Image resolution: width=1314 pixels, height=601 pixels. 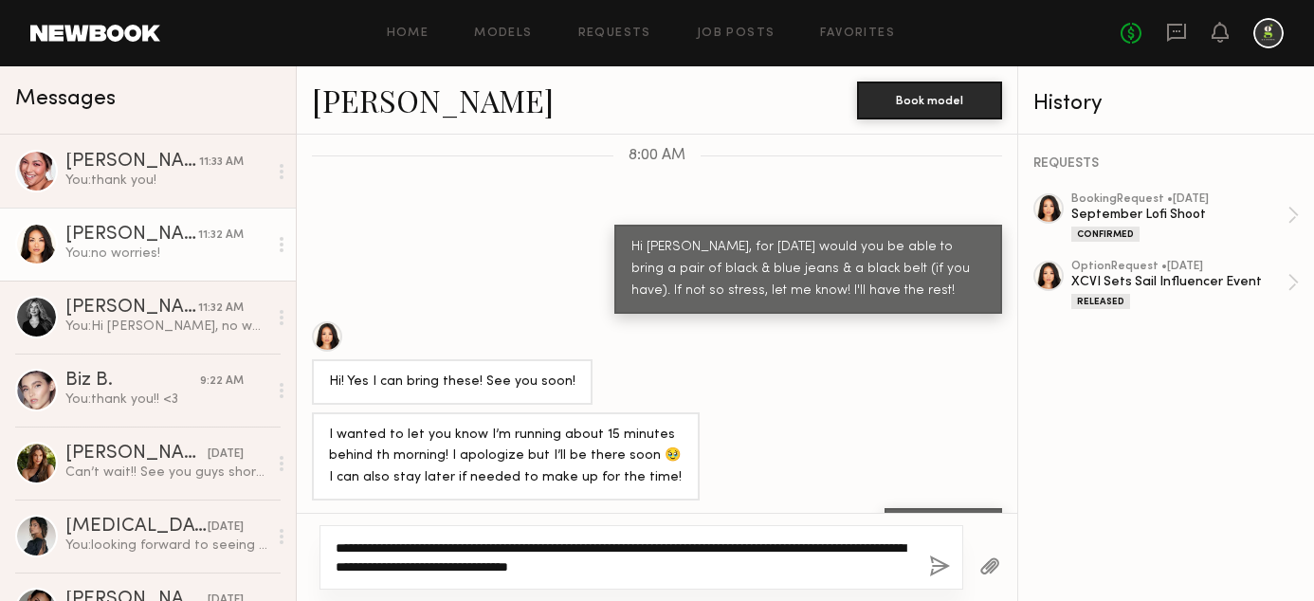 What do you see at coordinates (929, 100) in the screenshot?
I see `button: Book model` at bounding box center [929, 100].